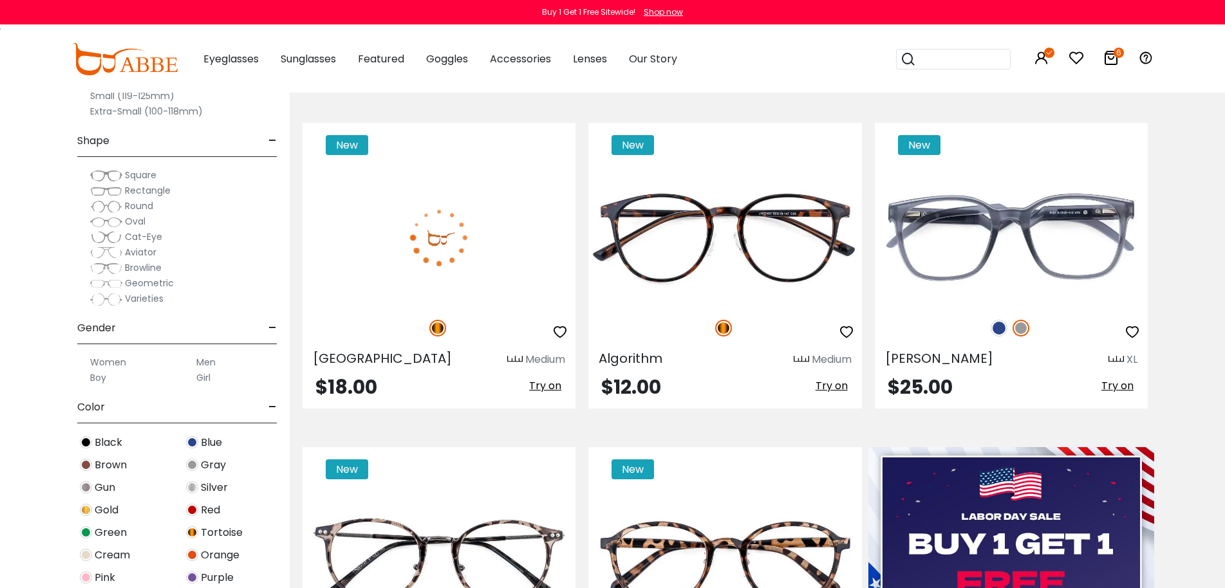 Image resolution: width=1225 pixels, height=588 pixels. I want to click on img: Oval.png, so click(106, 222).